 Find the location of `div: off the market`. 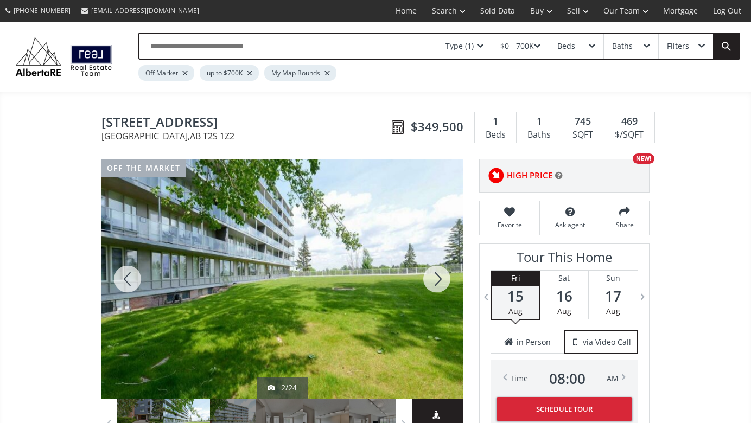

div: off the market is located at coordinates (144, 168).